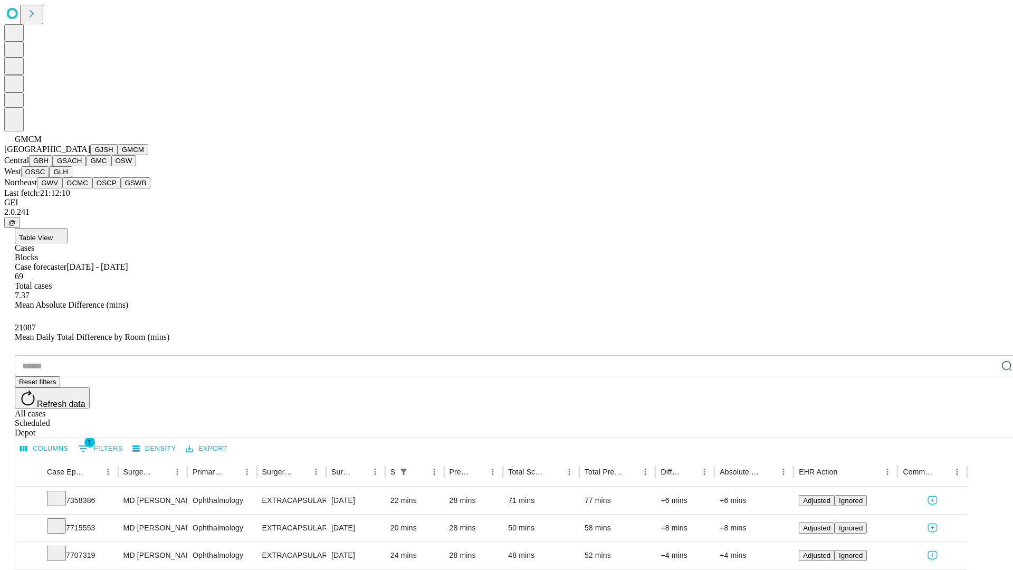  I want to click on button: GMC, so click(98, 160).